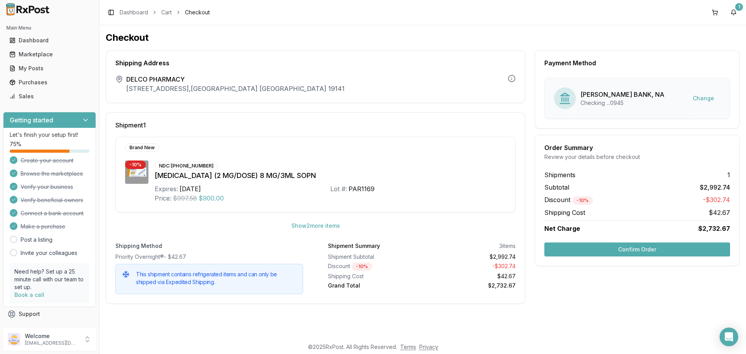 This screenshot has height=354, width=746. Describe the element at coordinates (739, 7) in the screenshot. I see `div: 1` at that location.